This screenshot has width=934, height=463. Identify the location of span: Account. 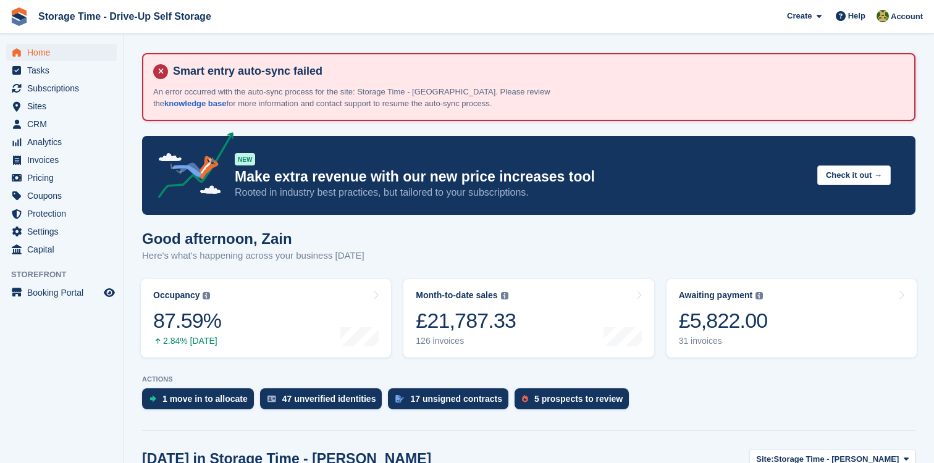
(907, 17).